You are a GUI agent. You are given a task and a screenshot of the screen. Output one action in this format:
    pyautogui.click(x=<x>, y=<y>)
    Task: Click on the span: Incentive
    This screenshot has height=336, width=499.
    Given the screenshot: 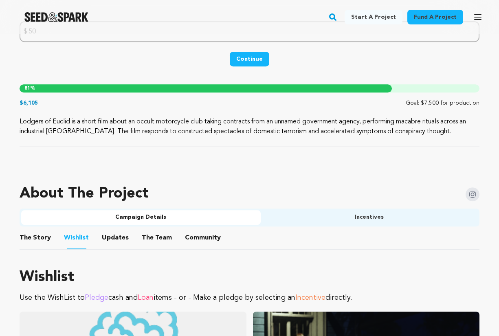 What is the action you would take?
    pyautogui.click(x=311, y=298)
    